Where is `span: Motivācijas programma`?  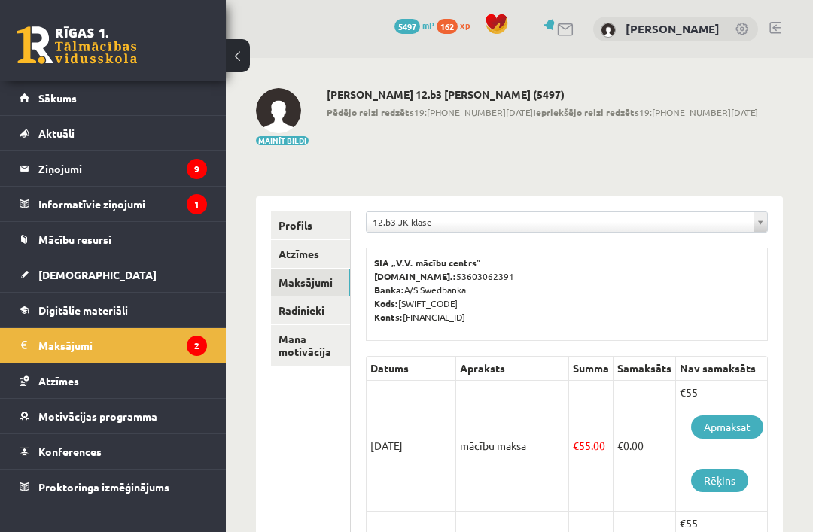 span: Motivācijas programma is located at coordinates (98, 416).